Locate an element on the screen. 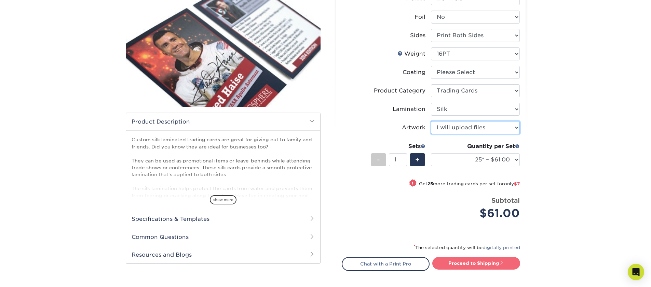 The image size is (651, 287). div: $61.00 is located at coordinates (478, 213).